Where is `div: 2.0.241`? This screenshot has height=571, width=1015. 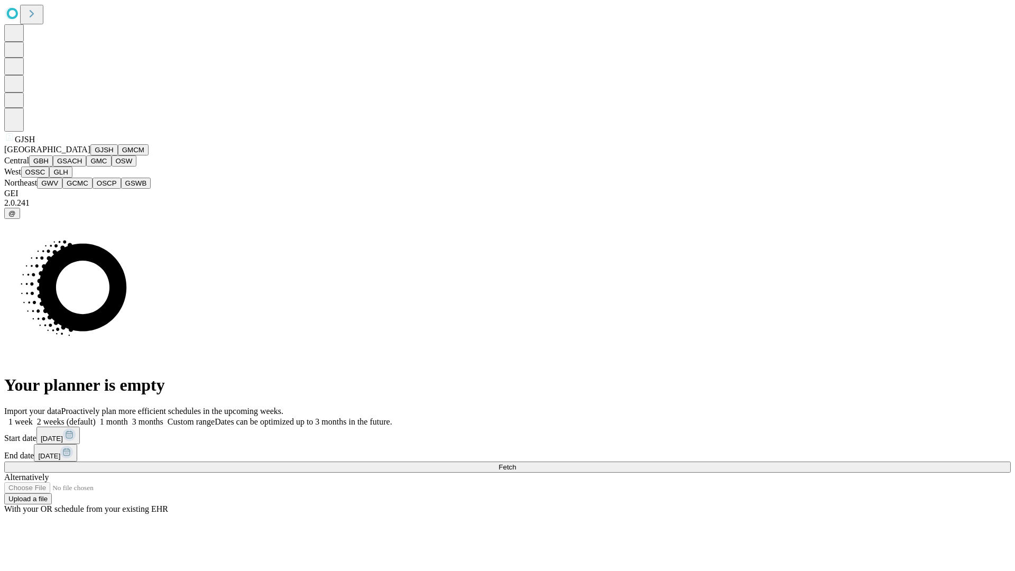 div: 2.0.241 is located at coordinates (507, 203).